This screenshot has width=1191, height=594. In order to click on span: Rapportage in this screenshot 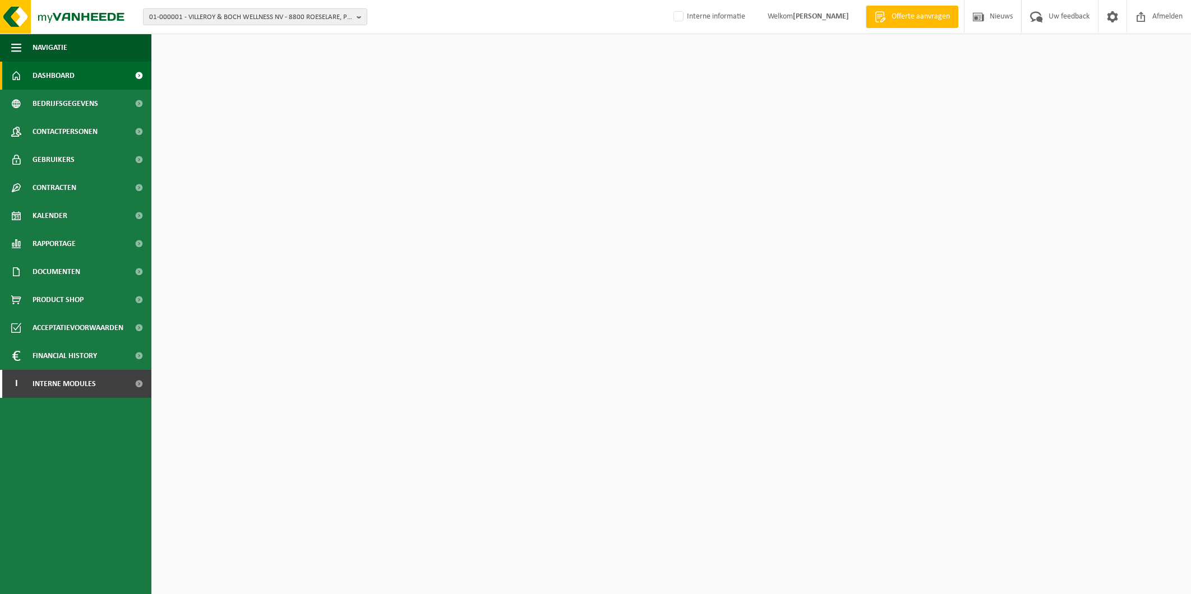, I will do `click(54, 244)`.